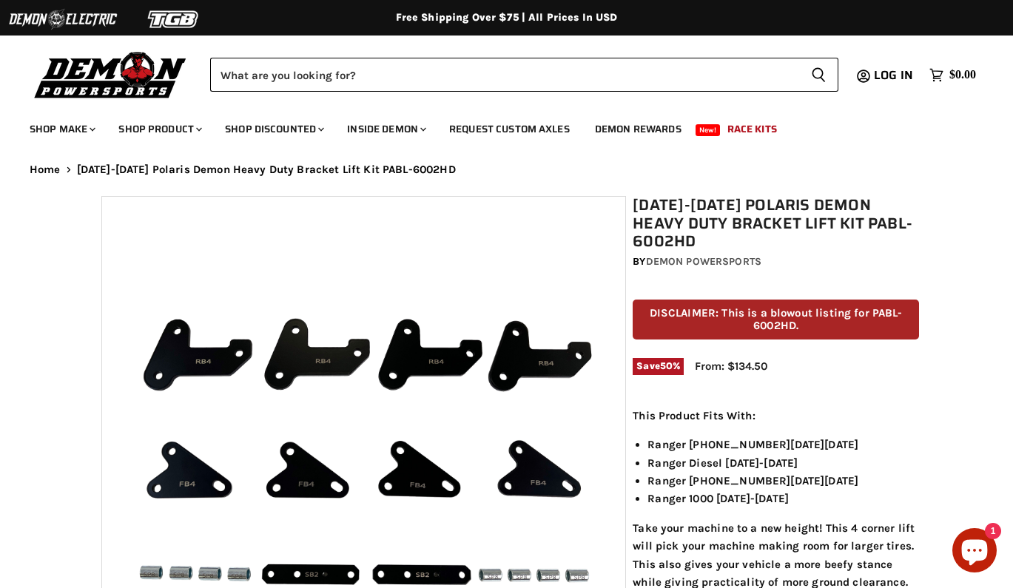 This screenshot has width=1013, height=588. Describe the element at coordinates (703, 261) in the screenshot. I see `a: Demon Powersports` at that location.